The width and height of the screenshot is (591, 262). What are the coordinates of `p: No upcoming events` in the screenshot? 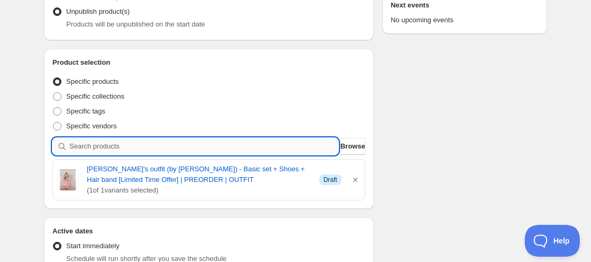 It's located at (464, 20).